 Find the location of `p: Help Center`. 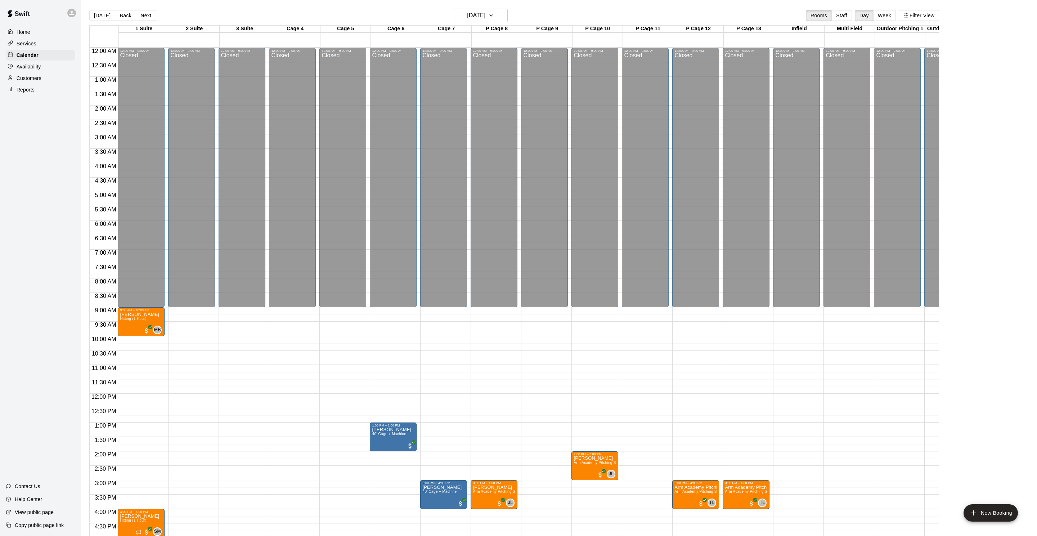

p: Help Center is located at coordinates (28, 499).